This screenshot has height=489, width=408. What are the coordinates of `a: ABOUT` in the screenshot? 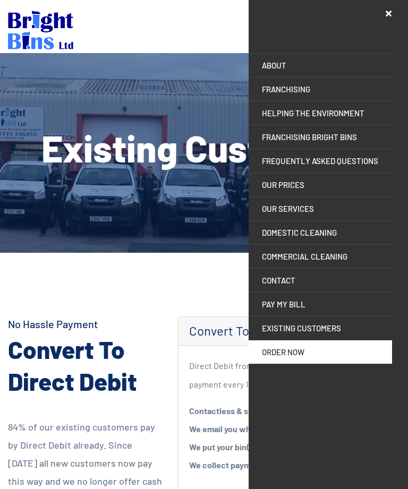 It's located at (320, 65).